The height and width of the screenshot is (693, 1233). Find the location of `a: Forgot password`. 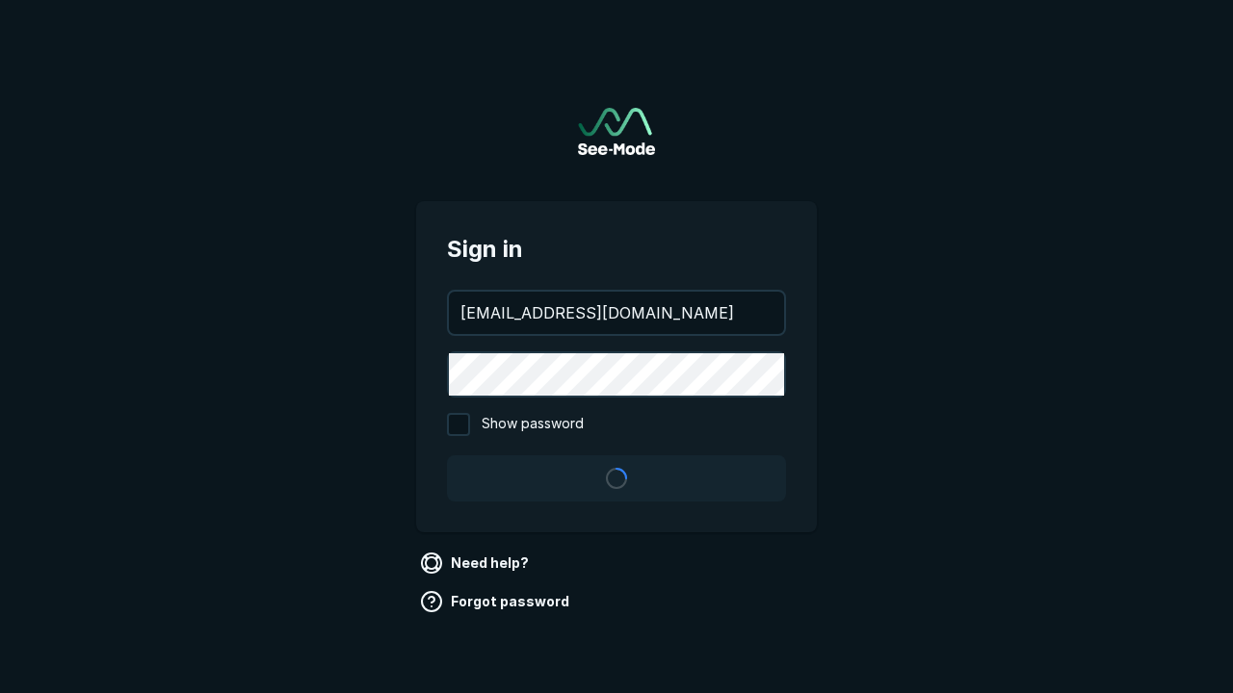

a: Forgot password is located at coordinates (496, 602).